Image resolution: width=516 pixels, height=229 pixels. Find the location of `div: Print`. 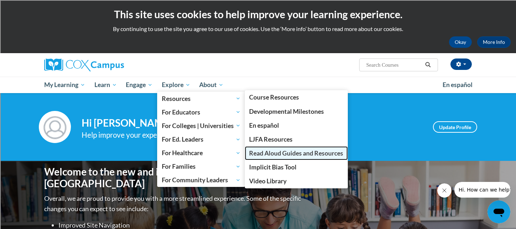

div: Print is located at coordinates (258, 77).